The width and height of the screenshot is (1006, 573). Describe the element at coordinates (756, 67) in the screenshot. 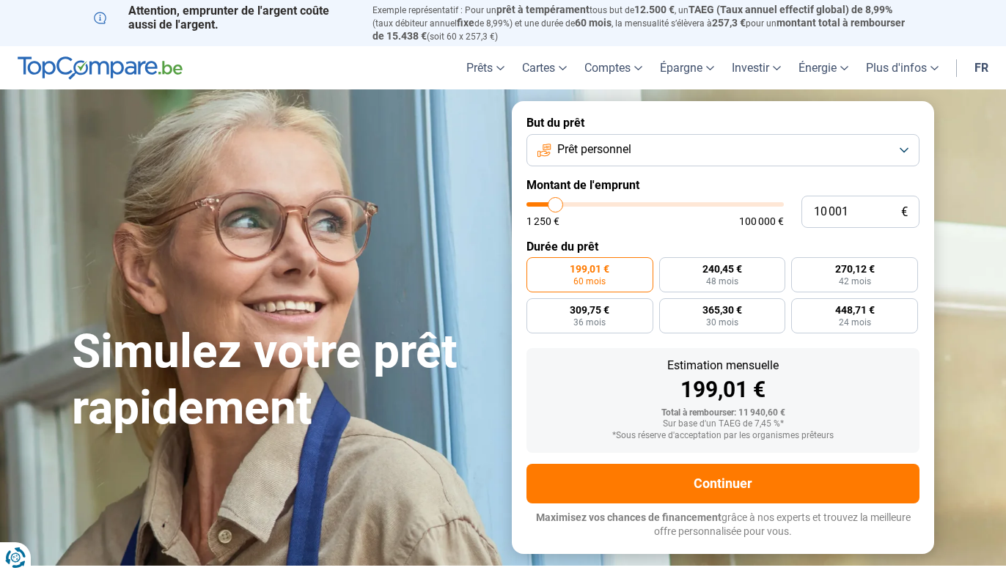

I see `a: Investir` at that location.